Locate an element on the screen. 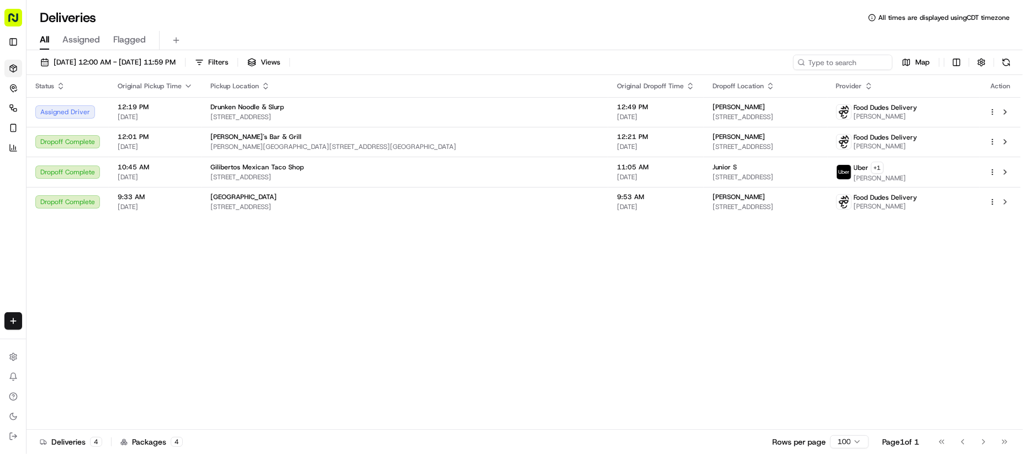 The image size is (1023, 454). span: 12:01 PM is located at coordinates (155, 137).